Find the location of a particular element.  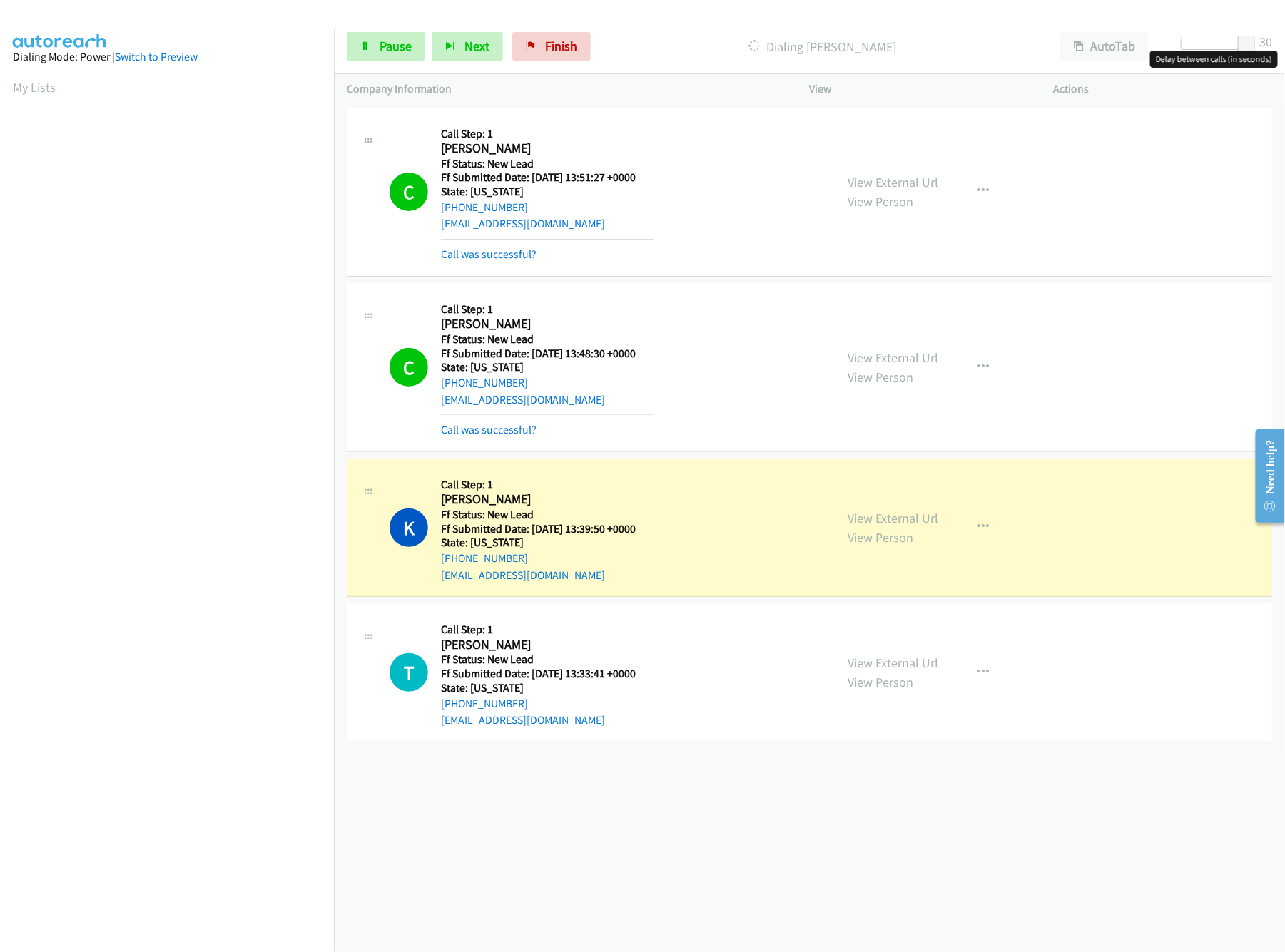

button: Next is located at coordinates (468, 47).